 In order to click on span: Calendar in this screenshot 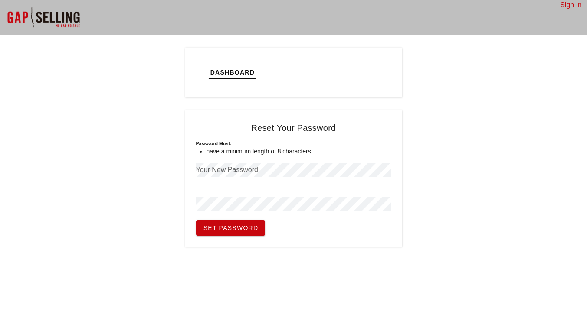, I will do `click(332, 72)`.